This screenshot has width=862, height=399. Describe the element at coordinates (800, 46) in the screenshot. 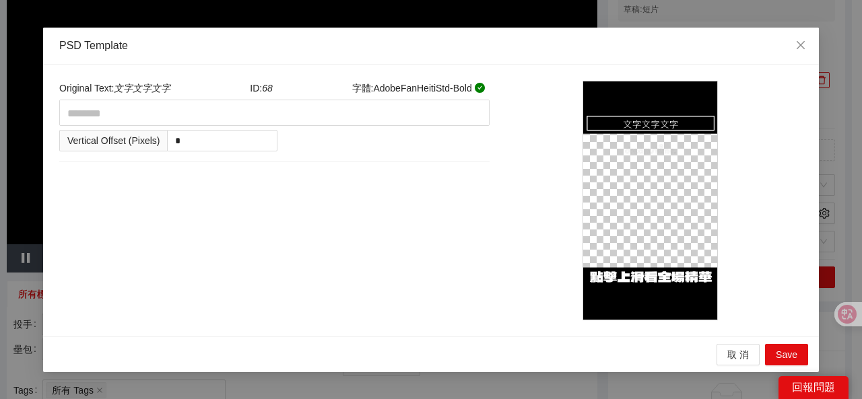

I see `button: Close` at that location.